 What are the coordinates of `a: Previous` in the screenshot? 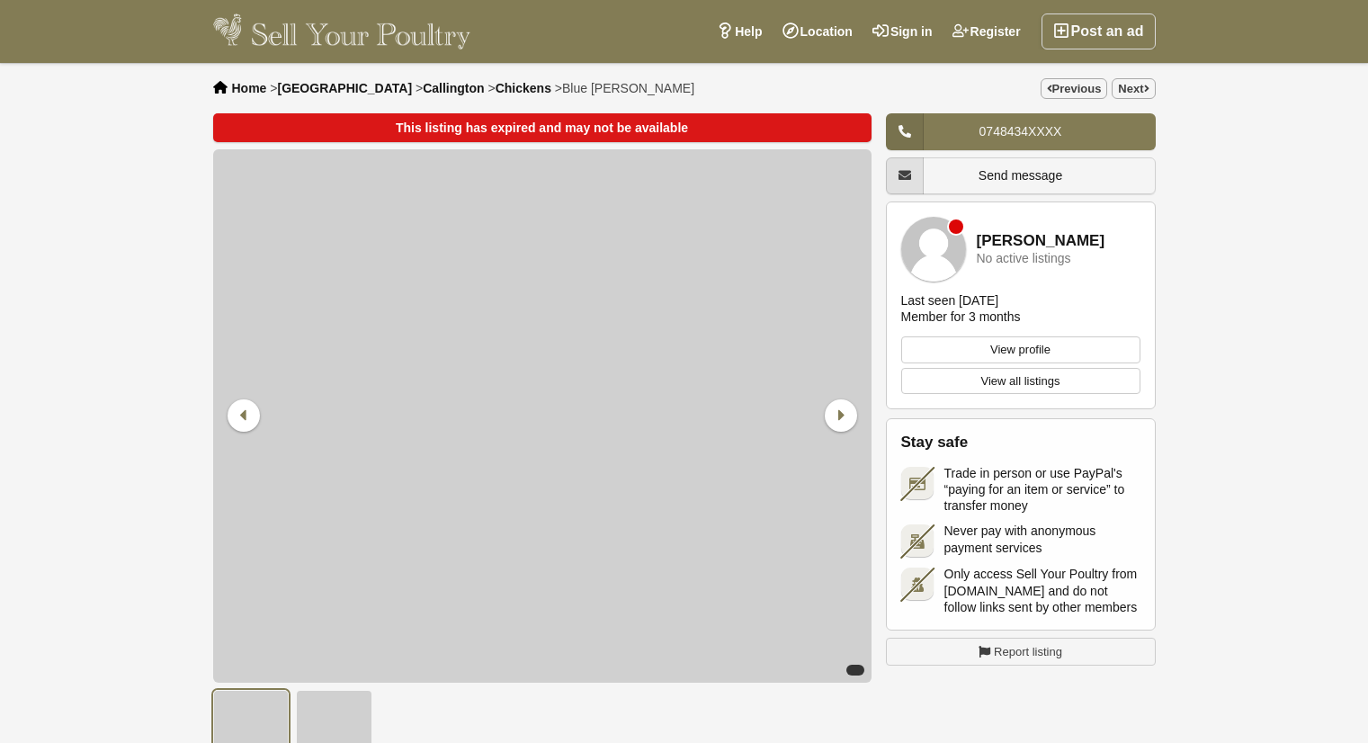 It's located at (1074, 88).